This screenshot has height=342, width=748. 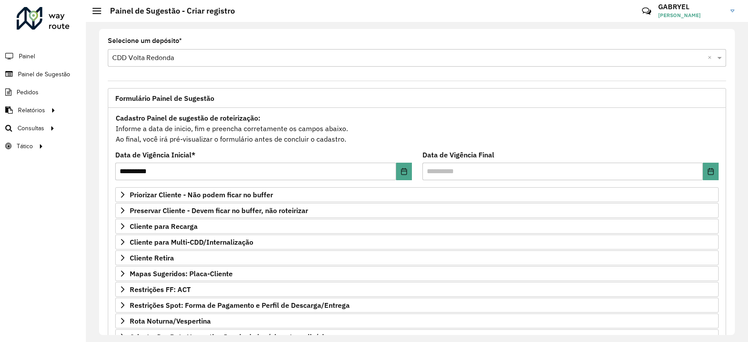 I want to click on a: Cliente para Recarga, so click(x=417, y=226).